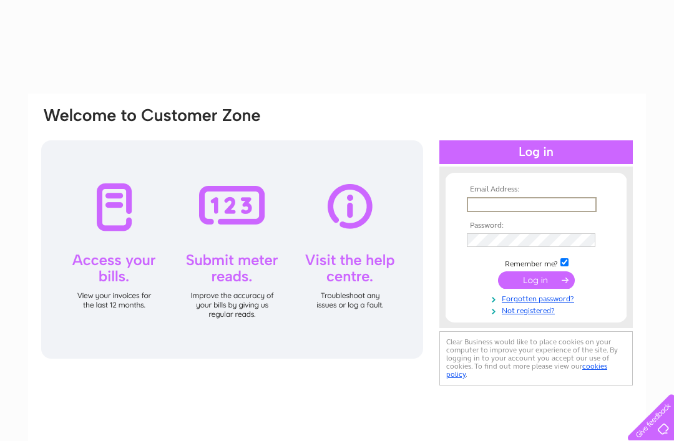 This screenshot has height=441, width=674. Describe the element at coordinates (538, 310) in the screenshot. I see `a: Not registered?` at that location.